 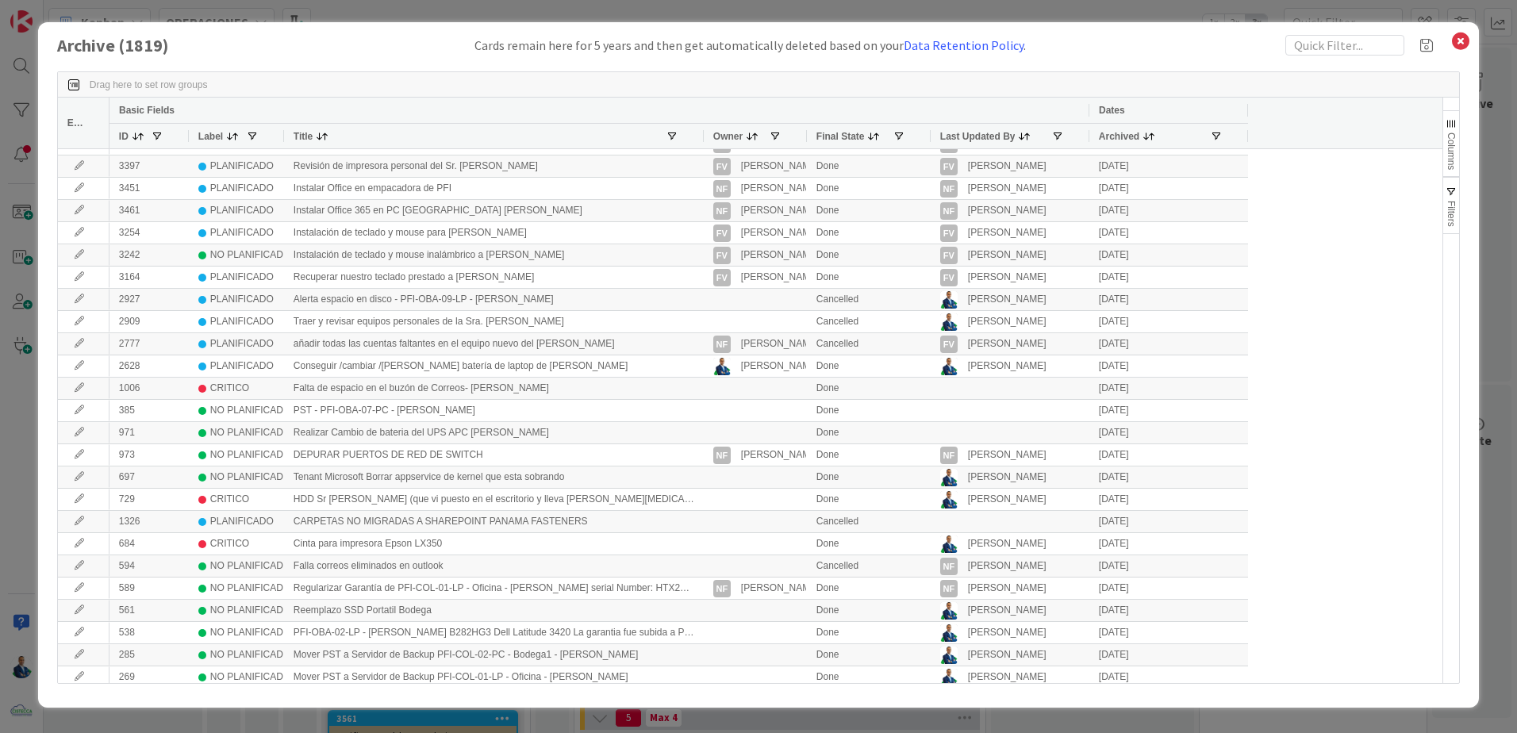 I want to click on div: 3397, so click(x=149, y=166).